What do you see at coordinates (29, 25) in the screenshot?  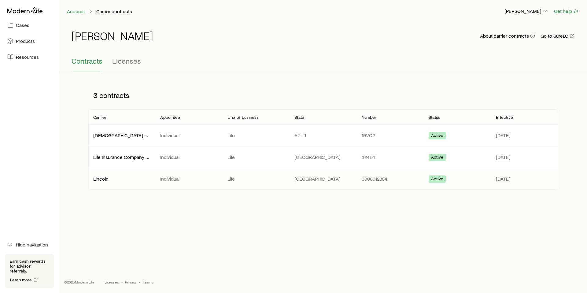 I see `a: Cases` at bounding box center [29, 25].